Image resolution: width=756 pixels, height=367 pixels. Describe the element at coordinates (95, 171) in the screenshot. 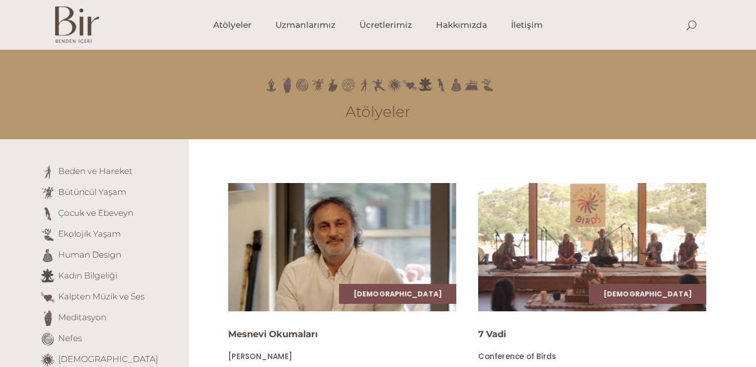

I see `a: Beden ve Hareket` at that location.